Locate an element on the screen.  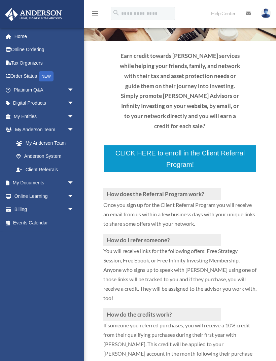
a: Online Ordering is located at coordinates (44, 50).